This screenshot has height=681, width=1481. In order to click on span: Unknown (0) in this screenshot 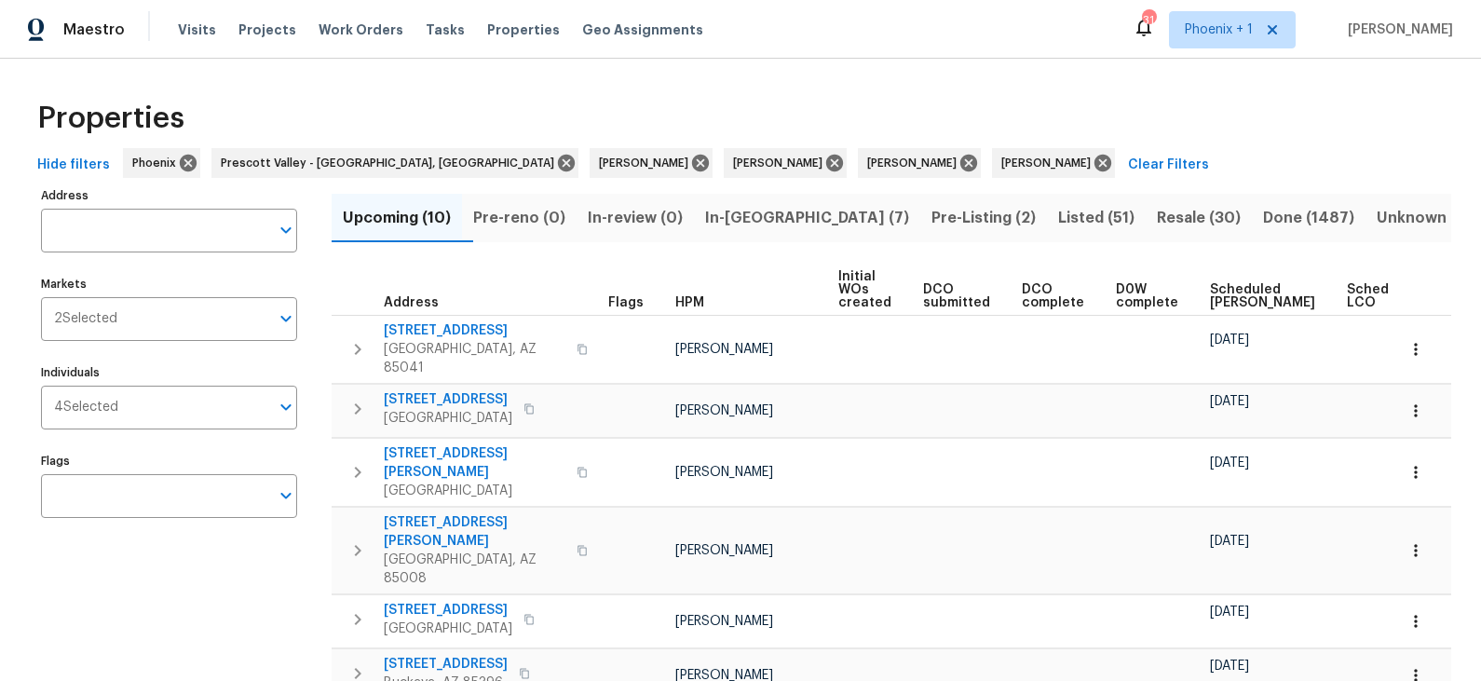, I will do `click(1424, 218)`.